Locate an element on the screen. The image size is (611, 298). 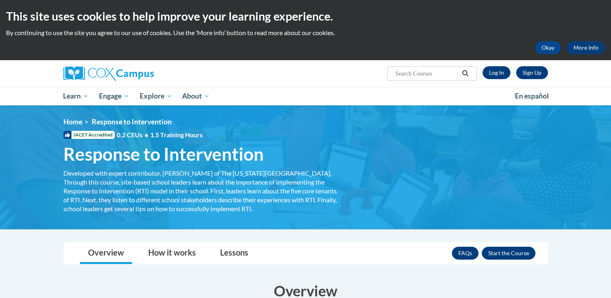
a: Lessons is located at coordinates (234, 253).